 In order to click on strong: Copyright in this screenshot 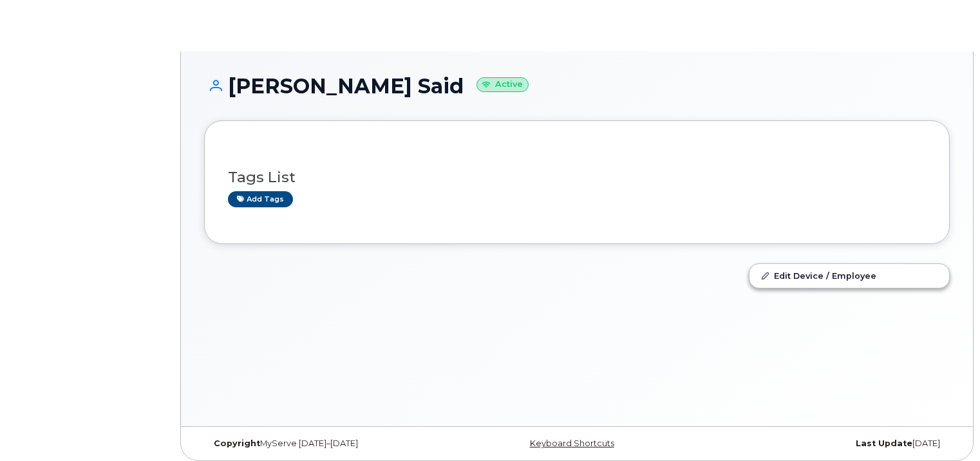, I will do `click(237, 443)`.